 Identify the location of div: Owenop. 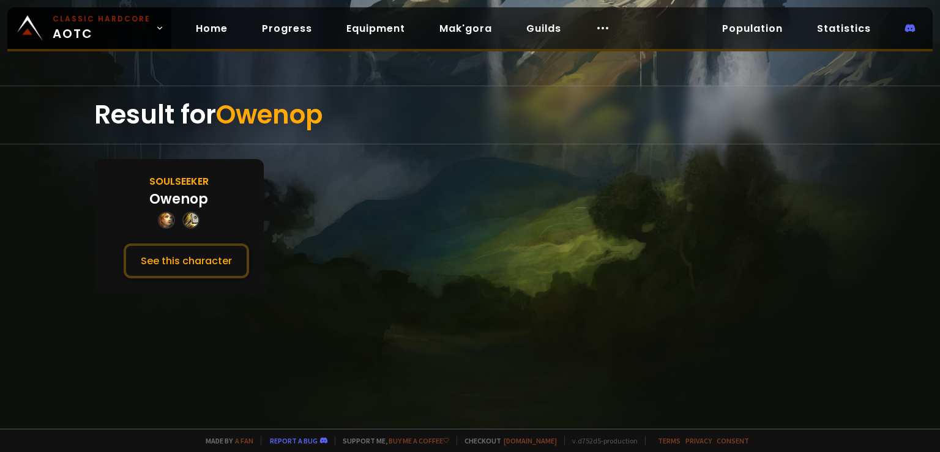
(179, 199).